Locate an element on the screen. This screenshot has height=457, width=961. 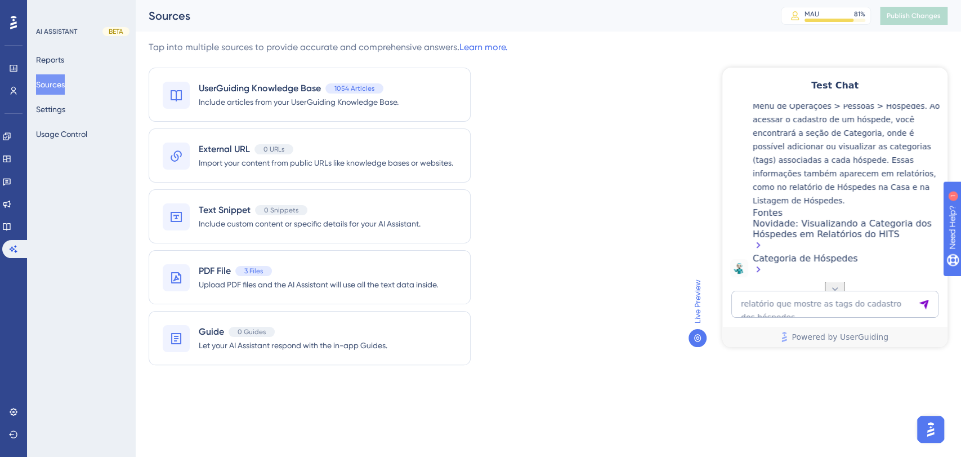
span: 0 Snippets is located at coordinates (281, 210).